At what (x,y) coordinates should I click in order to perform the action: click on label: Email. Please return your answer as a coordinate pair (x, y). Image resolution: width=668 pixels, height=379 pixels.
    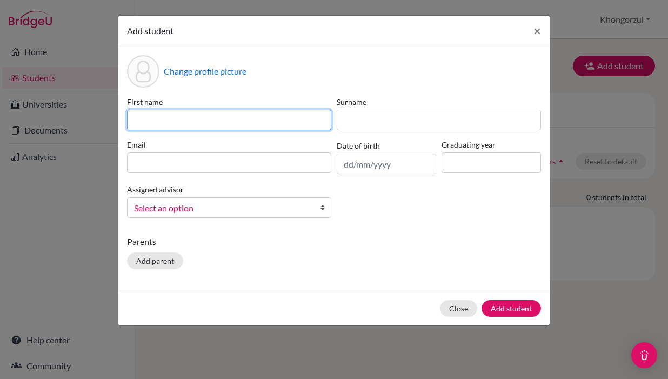
    Looking at the image, I should click on (229, 144).